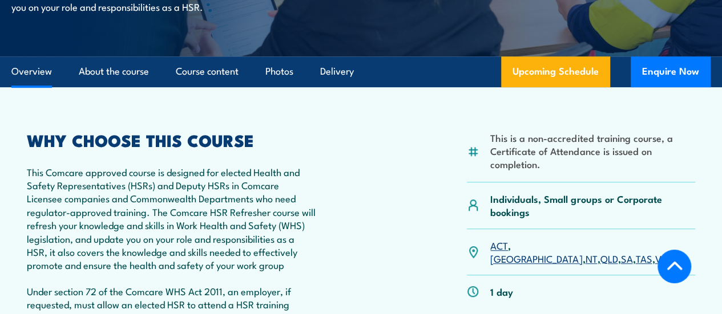  What do you see at coordinates (31, 71) in the screenshot?
I see `a: Overview` at bounding box center [31, 71].